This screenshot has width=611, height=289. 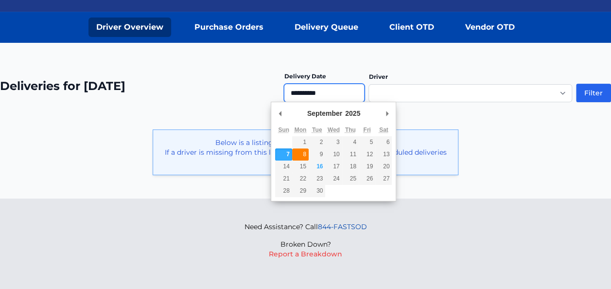 I want to click on button: 3, so click(x=334, y=142).